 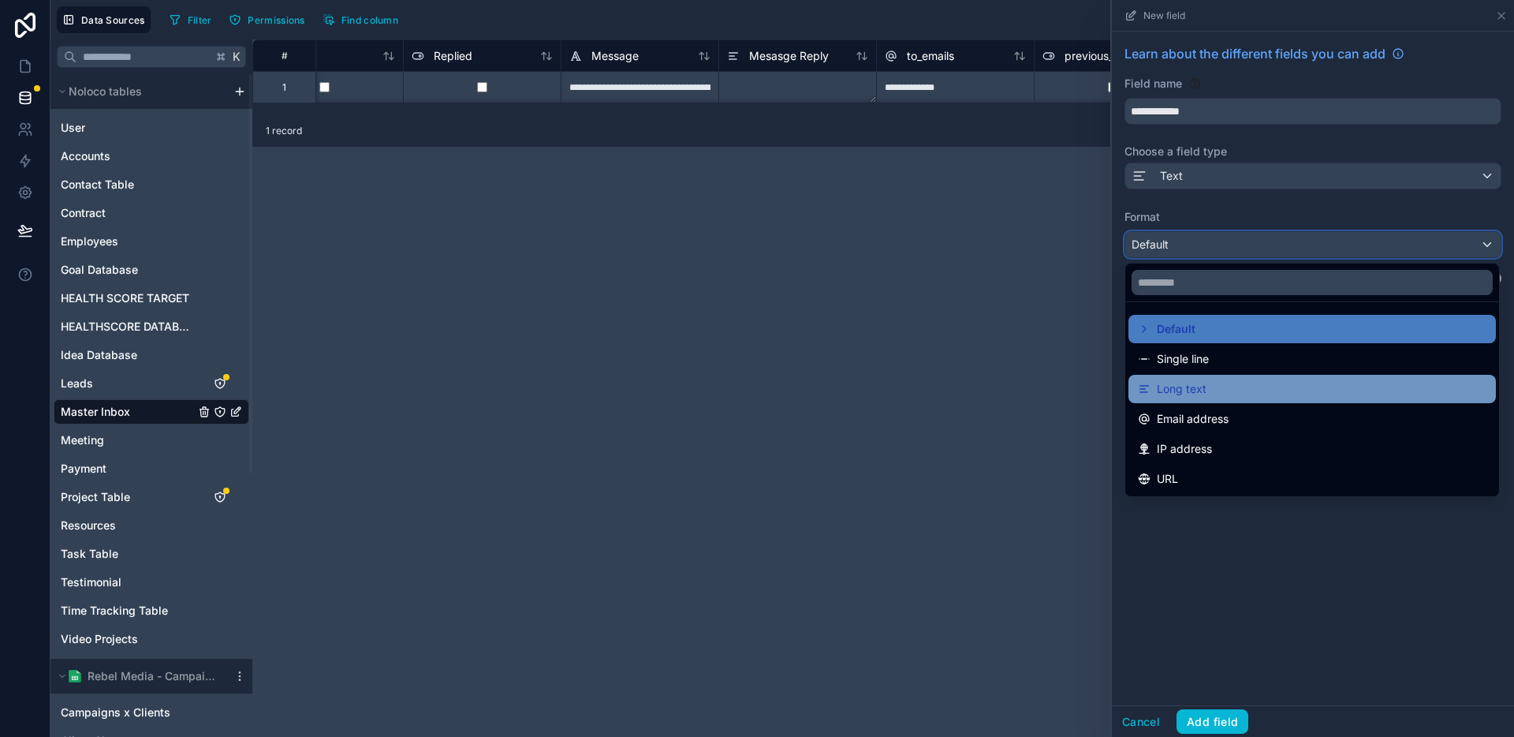 I want to click on span: Filter, so click(x=200, y=20).